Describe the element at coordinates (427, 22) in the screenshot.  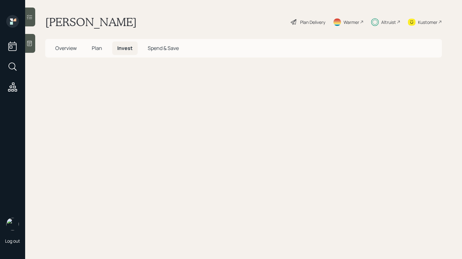
I see `div: Kustomer` at that location.